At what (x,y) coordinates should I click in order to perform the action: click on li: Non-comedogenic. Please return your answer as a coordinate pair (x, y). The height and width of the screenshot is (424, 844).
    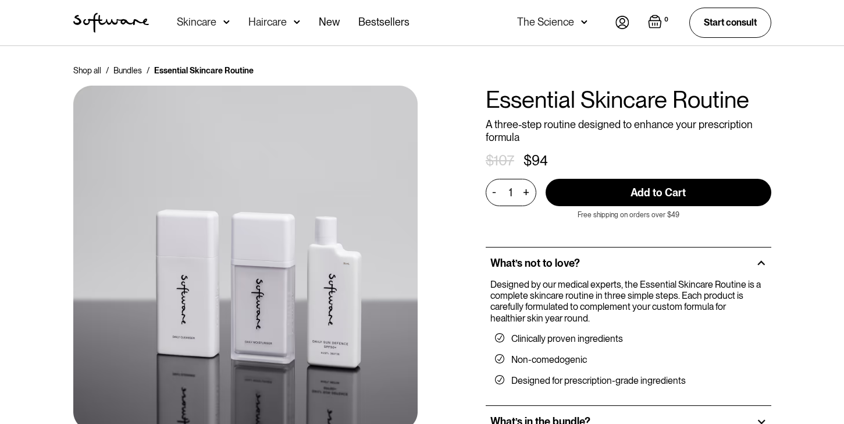
    Looking at the image, I should click on (628, 360).